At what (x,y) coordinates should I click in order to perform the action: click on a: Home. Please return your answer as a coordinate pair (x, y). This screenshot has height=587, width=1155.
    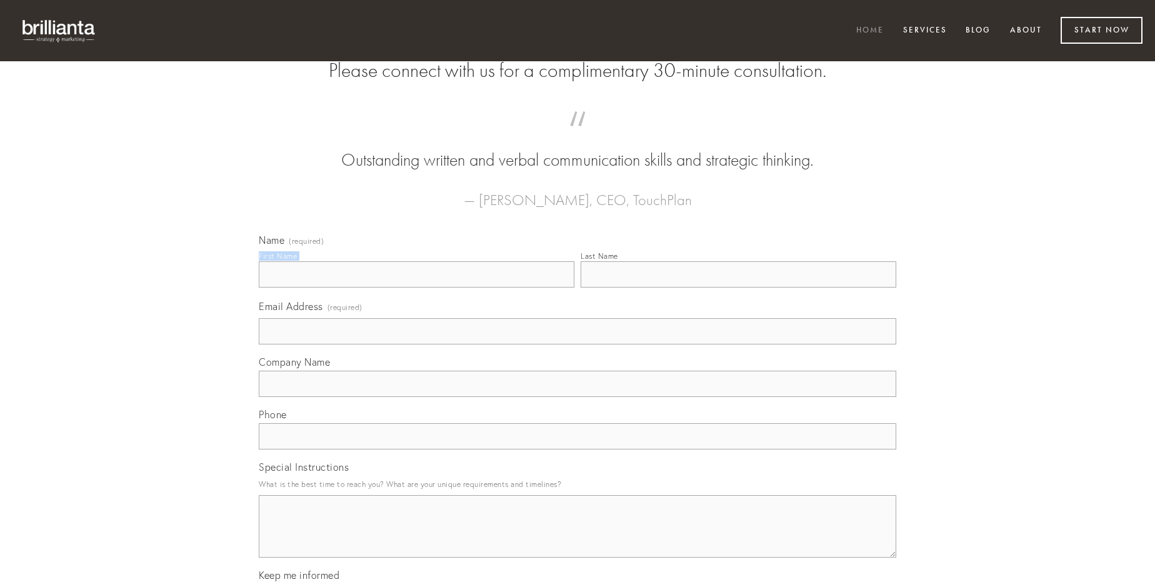
    Looking at the image, I should click on (870, 31).